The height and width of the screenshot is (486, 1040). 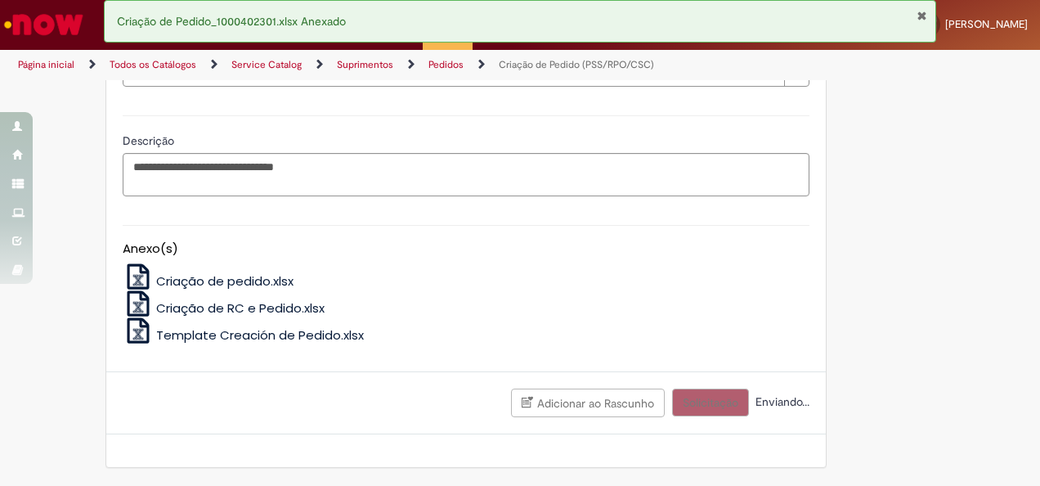 I want to click on a: Criação de Pedido (PSS/RPO/CSC), so click(x=576, y=65).